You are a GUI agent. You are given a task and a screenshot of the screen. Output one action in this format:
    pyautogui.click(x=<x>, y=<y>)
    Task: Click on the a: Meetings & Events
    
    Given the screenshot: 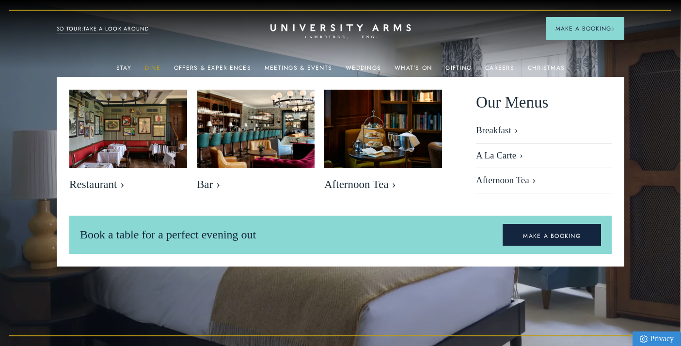 What is the action you would take?
    pyautogui.click(x=298, y=71)
    